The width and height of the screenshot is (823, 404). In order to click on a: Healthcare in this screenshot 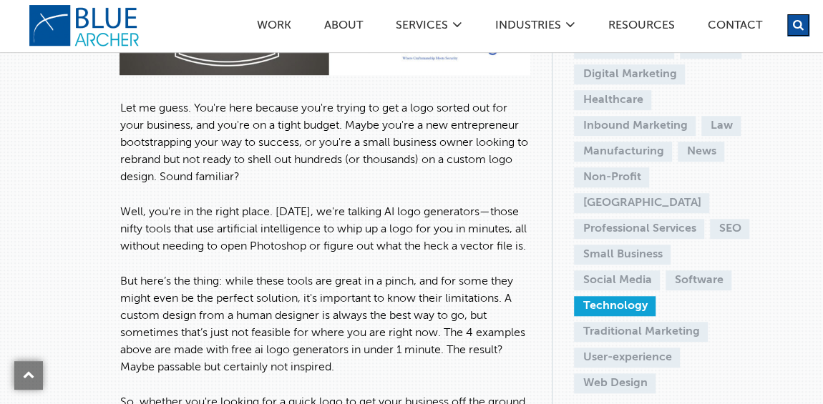, I will do `click(612, 100)`.